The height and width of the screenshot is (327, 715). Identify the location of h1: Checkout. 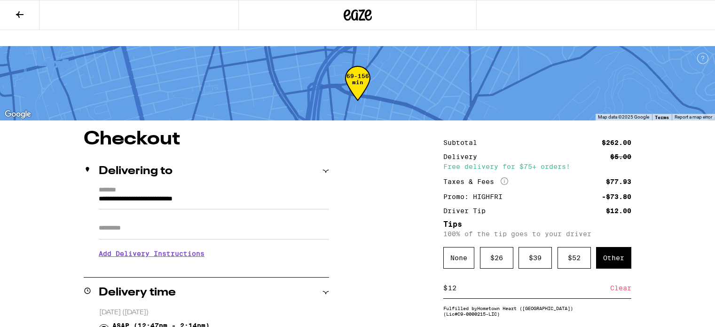
(206, 139).